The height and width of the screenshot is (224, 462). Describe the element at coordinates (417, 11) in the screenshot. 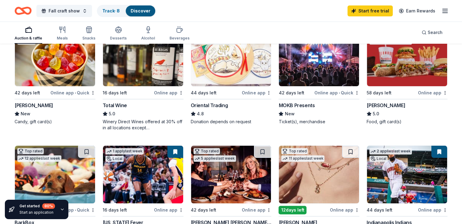

I see `a: Earn Rewards` at that location.